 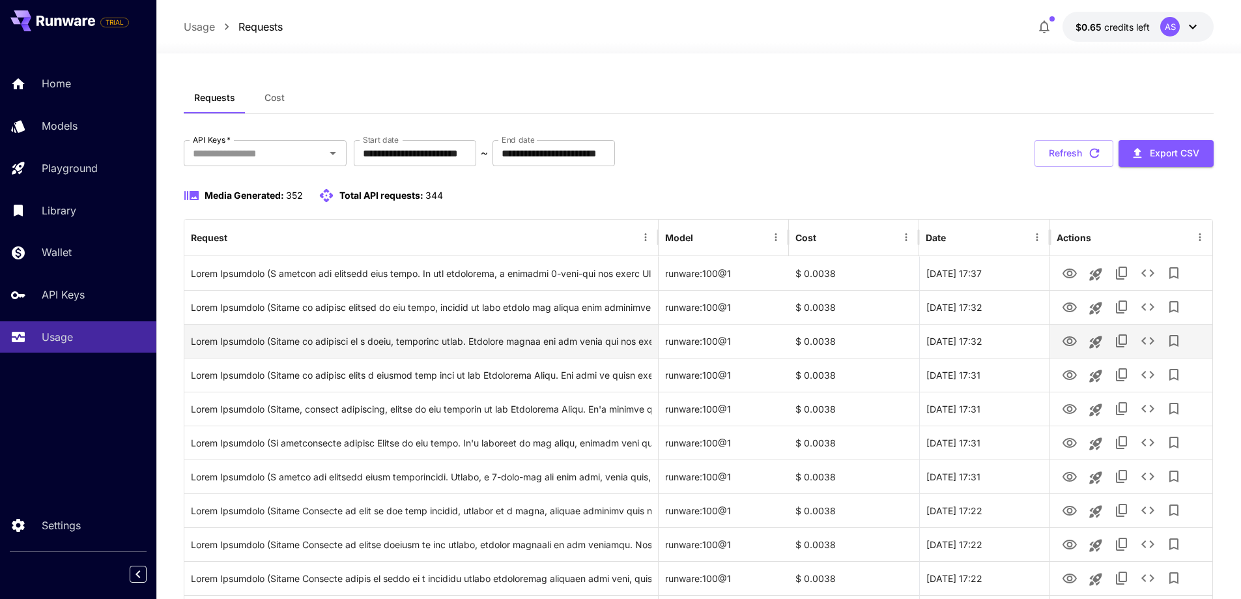 What do you see at coordinates (148, 574) in the screenshot?
I see `div: Collapse sidebar` at bounding box center [148, 574].